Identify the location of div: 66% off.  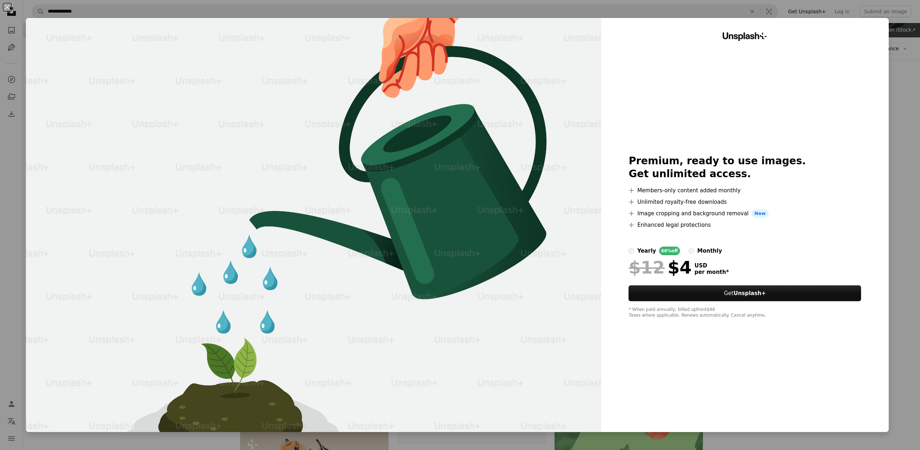
(670, 251).